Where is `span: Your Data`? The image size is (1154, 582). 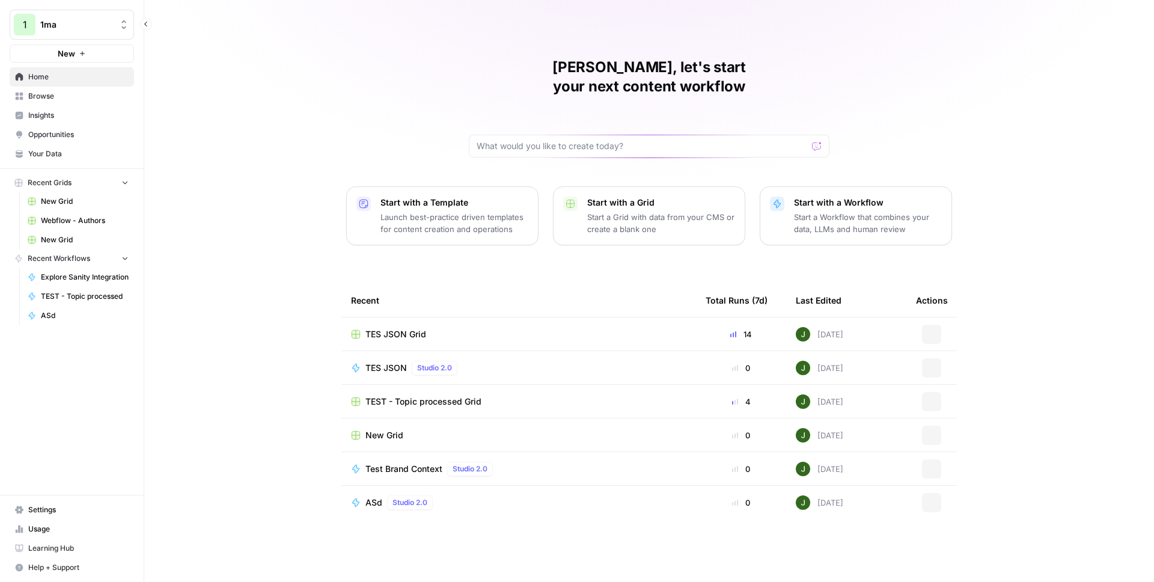 span: Your Data is located at coordinates (78, 154).